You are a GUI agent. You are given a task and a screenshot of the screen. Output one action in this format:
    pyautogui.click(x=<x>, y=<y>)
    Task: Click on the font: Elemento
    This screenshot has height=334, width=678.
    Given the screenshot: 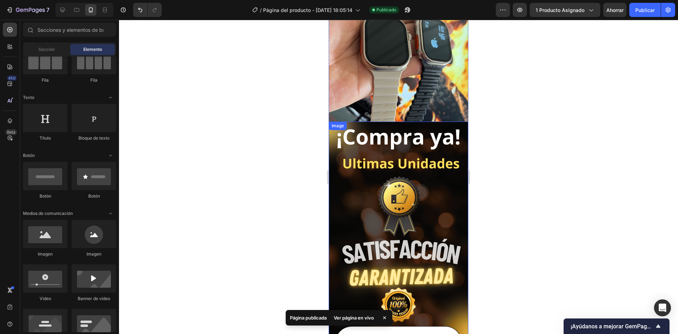 What is the action you would take?
    pyautogui.click(x=93, y=49)
    